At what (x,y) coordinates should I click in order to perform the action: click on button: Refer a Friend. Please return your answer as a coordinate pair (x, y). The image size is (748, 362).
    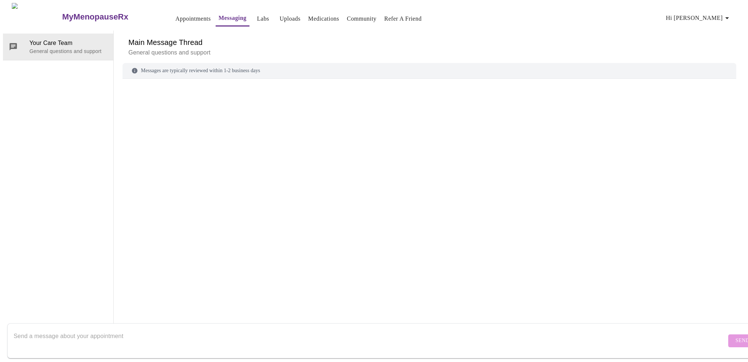
    Looking at the image, I should click on (403, 19).